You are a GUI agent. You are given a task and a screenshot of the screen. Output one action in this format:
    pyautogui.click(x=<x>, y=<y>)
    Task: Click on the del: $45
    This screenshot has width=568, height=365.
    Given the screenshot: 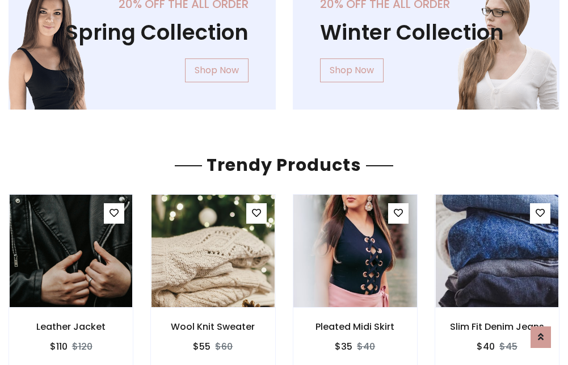 What is the action you would take?
    pyautogui.click(x=508, y=346)
    